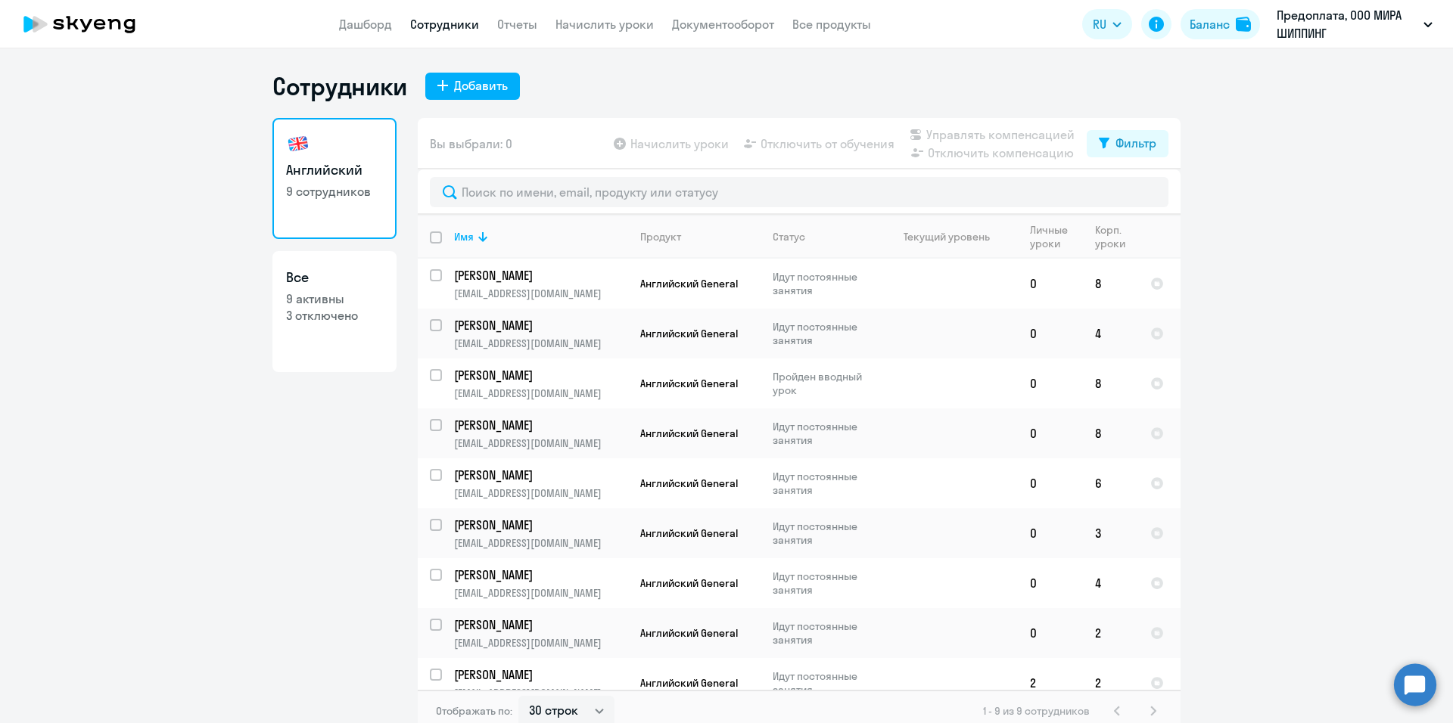 Image resolution: width=1453 pixels, height=723 pixels. Describe the element at coordinates (334, 312) in the screenshot. I see `a: Все9 активны3 отключено` at that location.